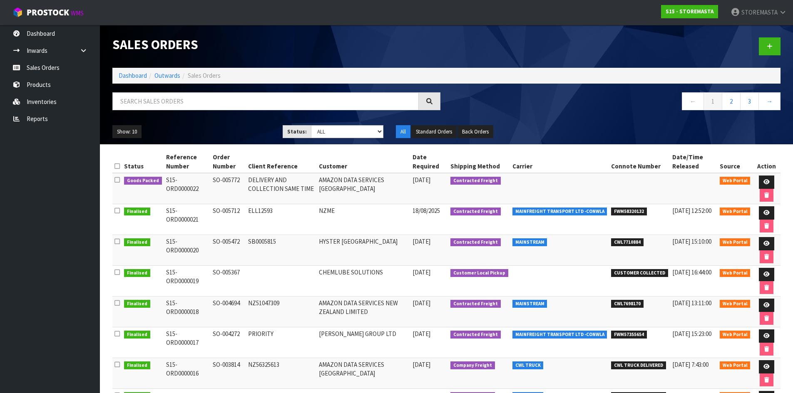 The width and height of the screenshot is (793, 393). Describe the element at coordinates (187, 162) in the screenshot. I see `th: Reference Number` at that location.